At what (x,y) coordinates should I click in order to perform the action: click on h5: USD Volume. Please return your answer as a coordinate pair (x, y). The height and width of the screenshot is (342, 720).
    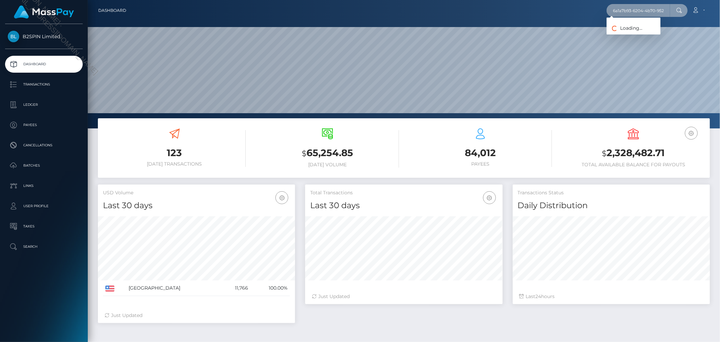
    Looking at the image, I should click on (196, 193).